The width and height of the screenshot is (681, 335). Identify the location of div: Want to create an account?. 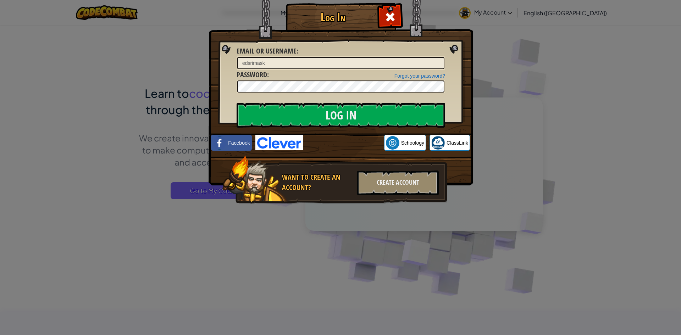
(317, 182).